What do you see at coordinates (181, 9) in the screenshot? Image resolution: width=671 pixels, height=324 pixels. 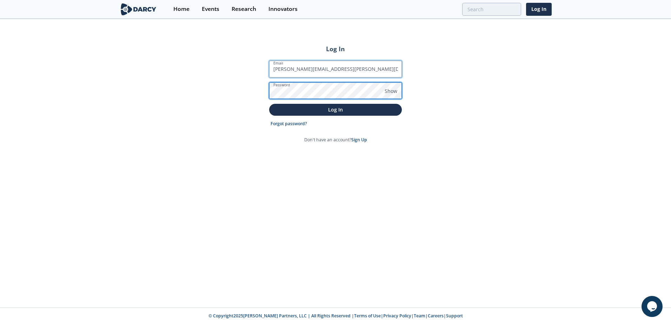 I see `div: Home` at bounding box center [181, 9].